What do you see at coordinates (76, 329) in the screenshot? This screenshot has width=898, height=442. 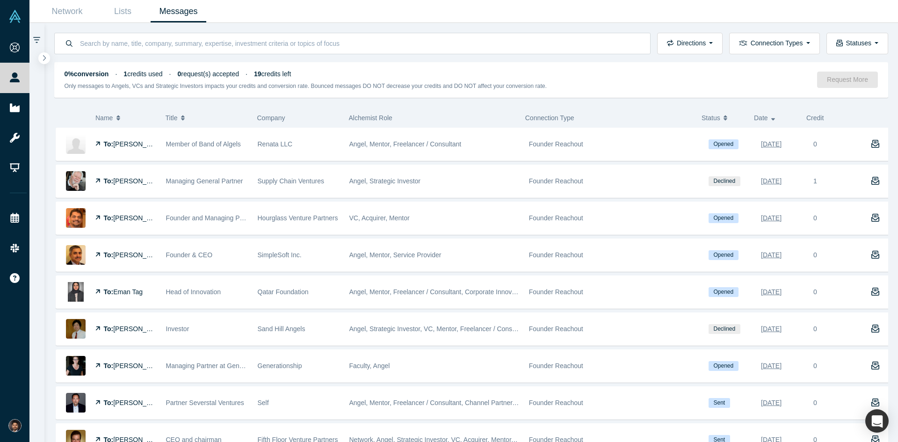 I see `img: Ning Sung's Profile Image` at bounding box center [76, 329].